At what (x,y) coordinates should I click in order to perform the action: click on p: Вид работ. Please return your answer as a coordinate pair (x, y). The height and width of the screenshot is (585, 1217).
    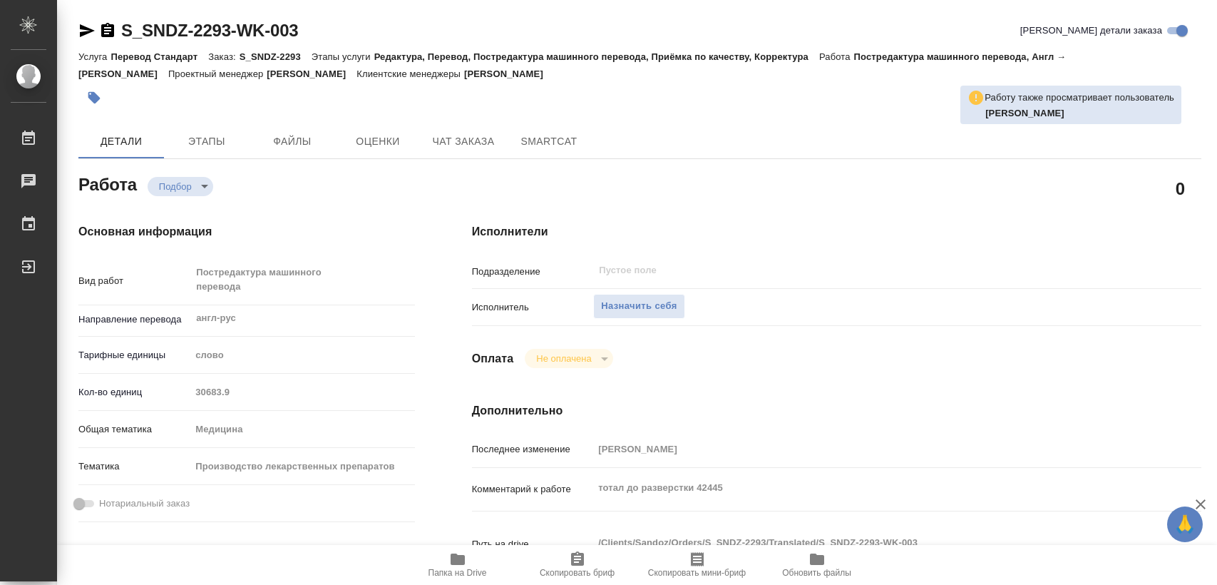
    Looking at the image, I should click on (134, 281).